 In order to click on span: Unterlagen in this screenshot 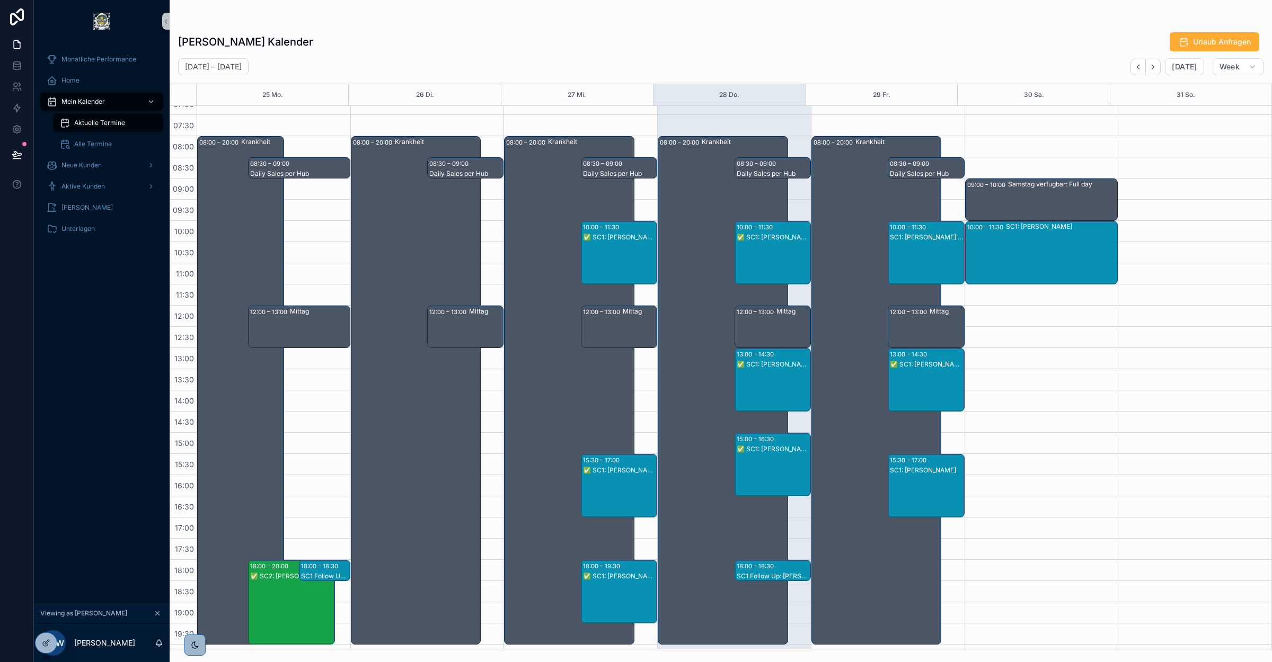, I will do `click(78, 229)`.